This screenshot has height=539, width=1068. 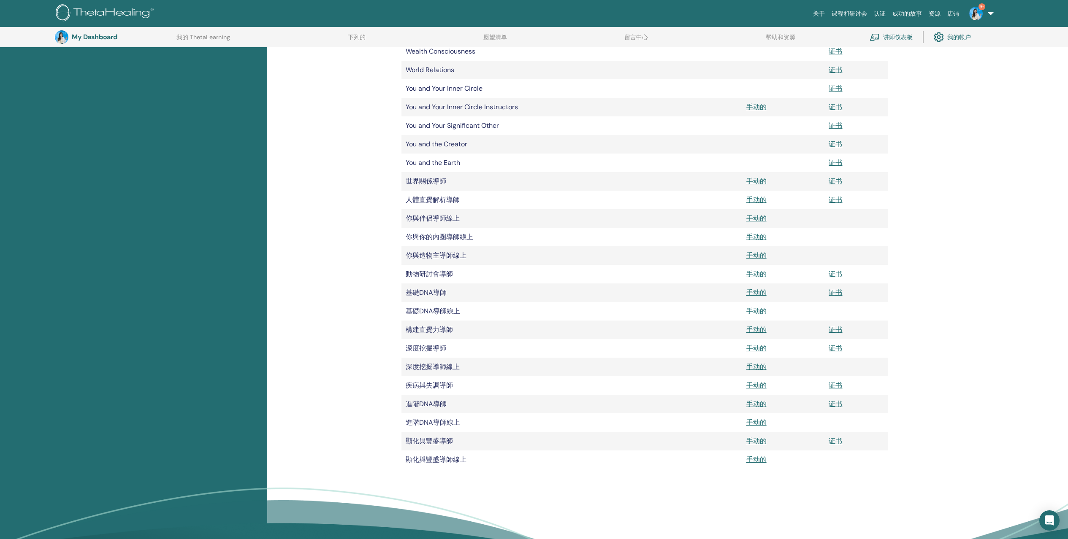 I want to click on td: 顯化與豐盛導師, so click(x=572, y=442).